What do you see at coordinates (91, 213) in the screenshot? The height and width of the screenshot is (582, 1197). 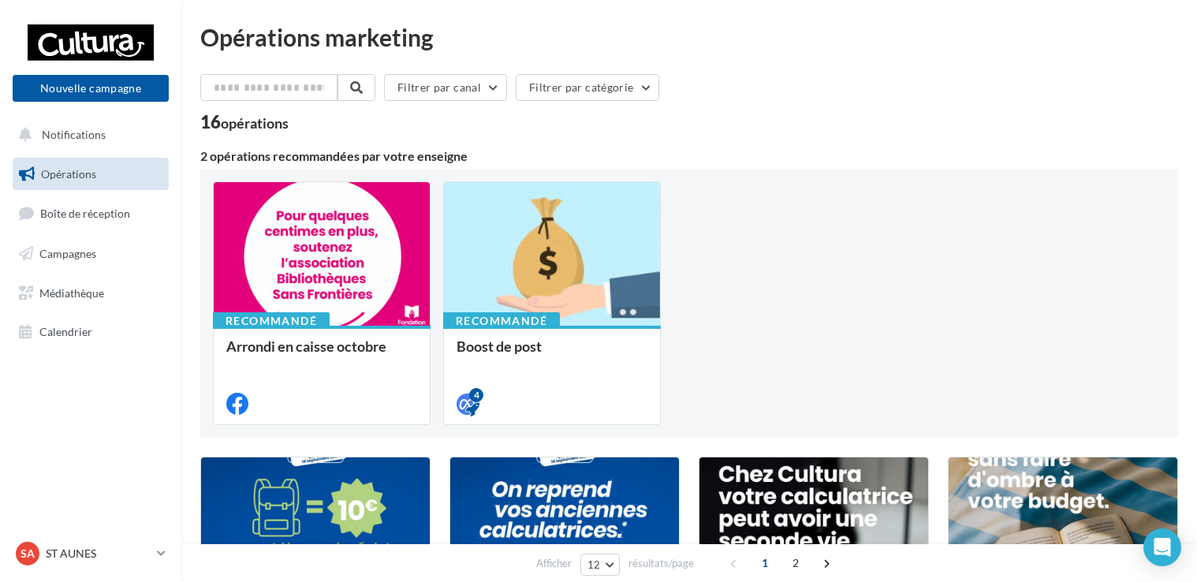 I see `a: Boîte de réception` at bounding box center [91, 213].